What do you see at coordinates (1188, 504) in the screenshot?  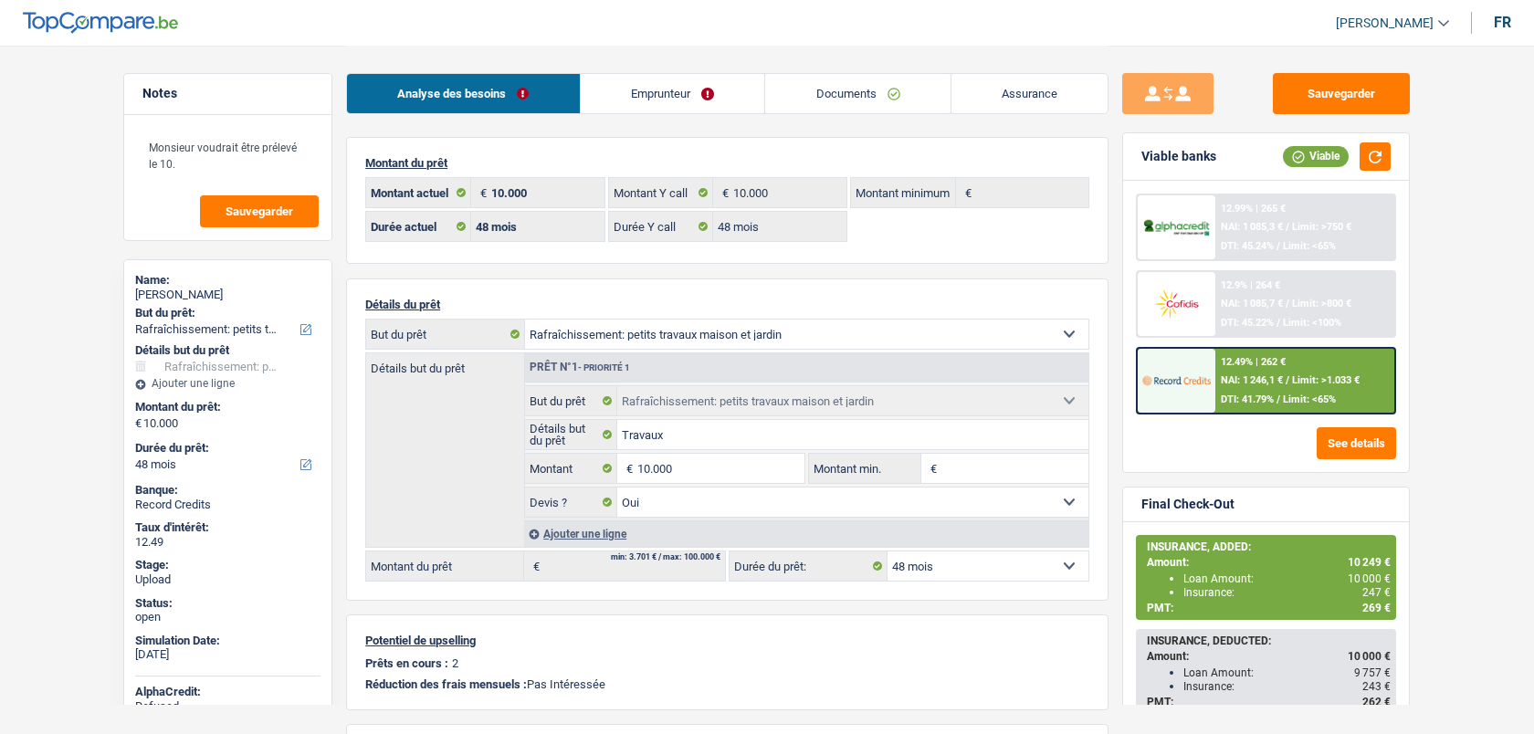 I see `div: Final Check-Out` at bounding box center [1188, 504].